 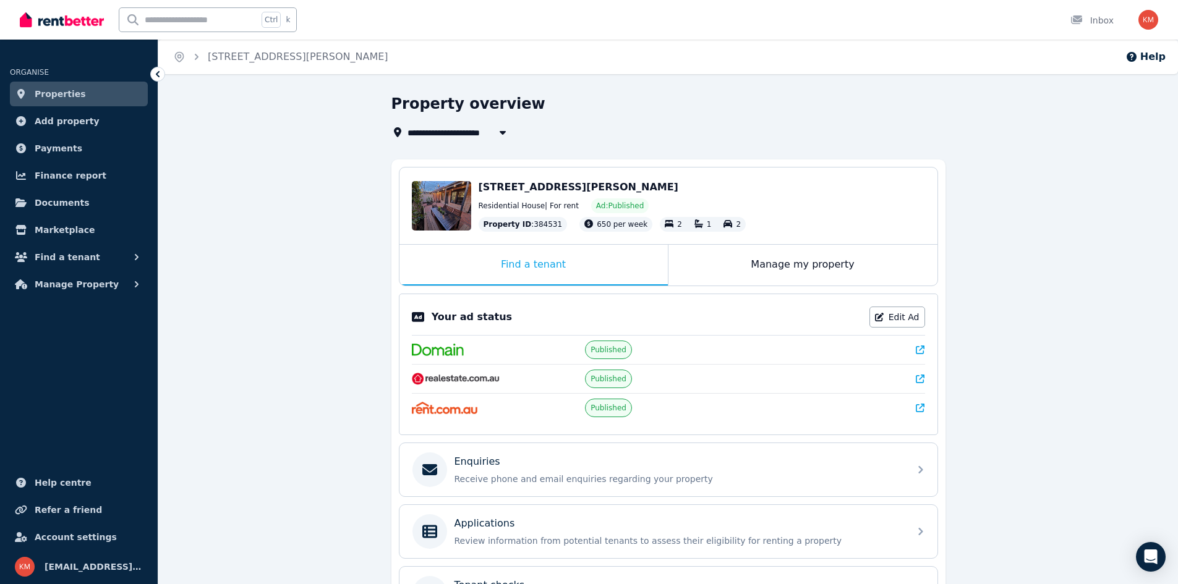 I want to click on span: Account settings, so click(x=75, y=537).